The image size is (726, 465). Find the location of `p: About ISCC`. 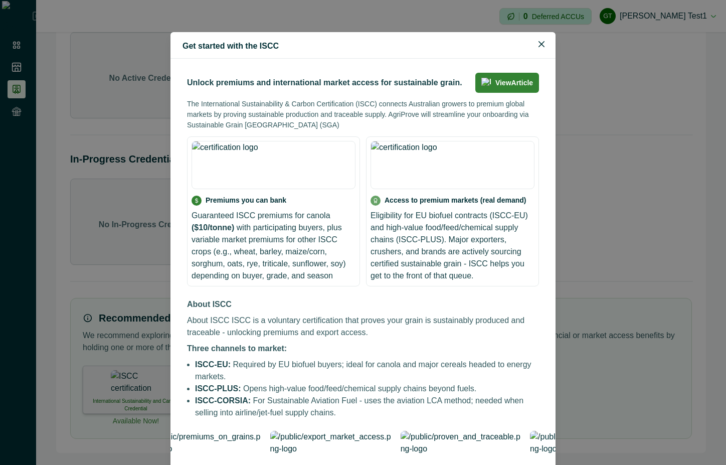

p: About ISCC is located at coordinates (363, 304).